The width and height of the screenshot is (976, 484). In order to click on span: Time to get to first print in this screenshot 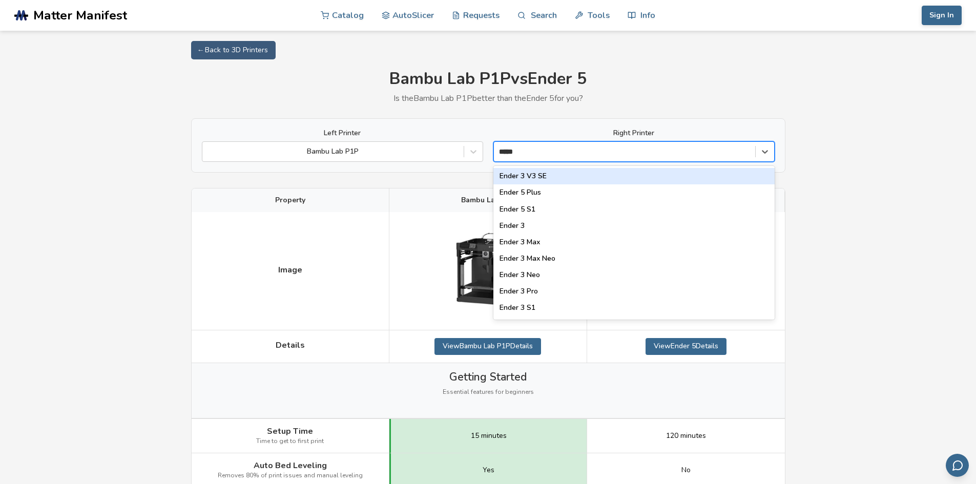, I will do `click(290, 442)`.